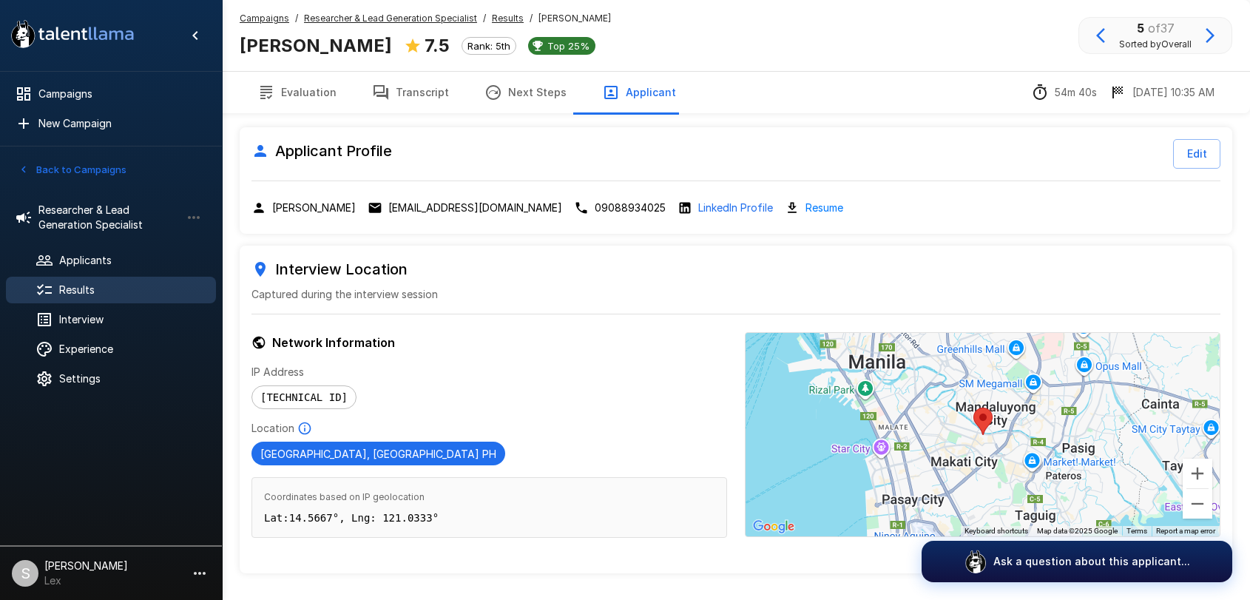 This screenshot has width=1250, height=600. What do you see at coordinates (489, 342) in the screenshot?
I see `h6: Network Information` at bounding box center [489, 342].